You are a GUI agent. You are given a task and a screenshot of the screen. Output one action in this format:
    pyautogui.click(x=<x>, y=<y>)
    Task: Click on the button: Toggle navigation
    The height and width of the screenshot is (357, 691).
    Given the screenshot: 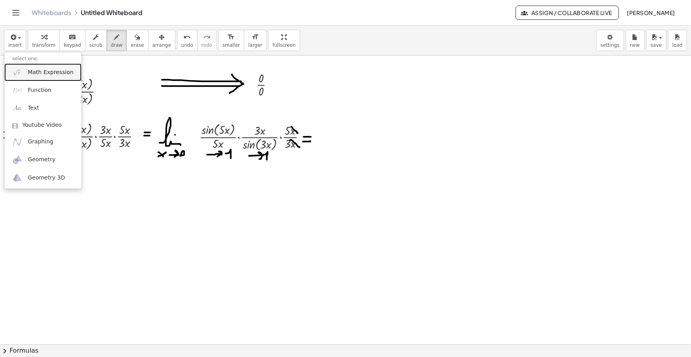 What is the action you would take?
    pyautogui.click(x=16, y=13)
    